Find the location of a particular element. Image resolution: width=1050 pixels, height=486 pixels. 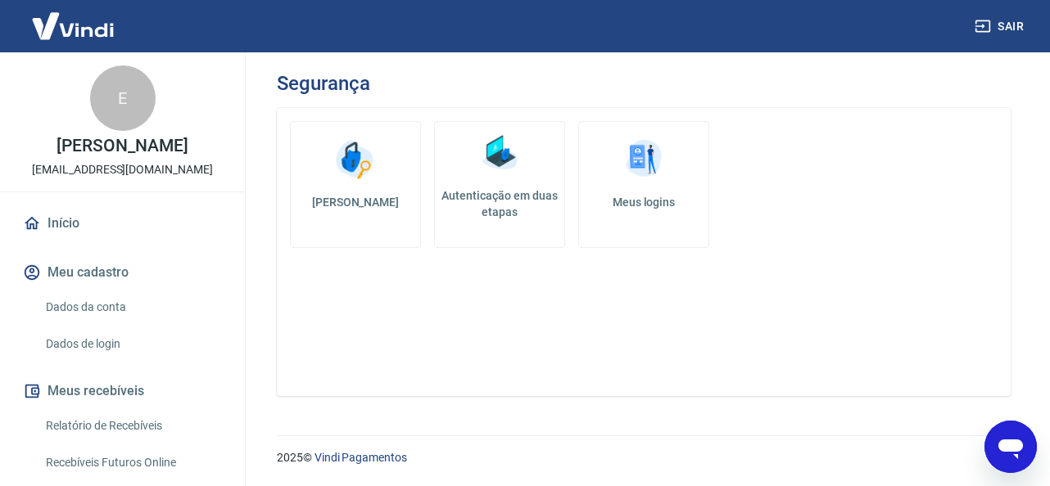

a: Recebíveis Futuros Online is located at coordinates (132, 463).